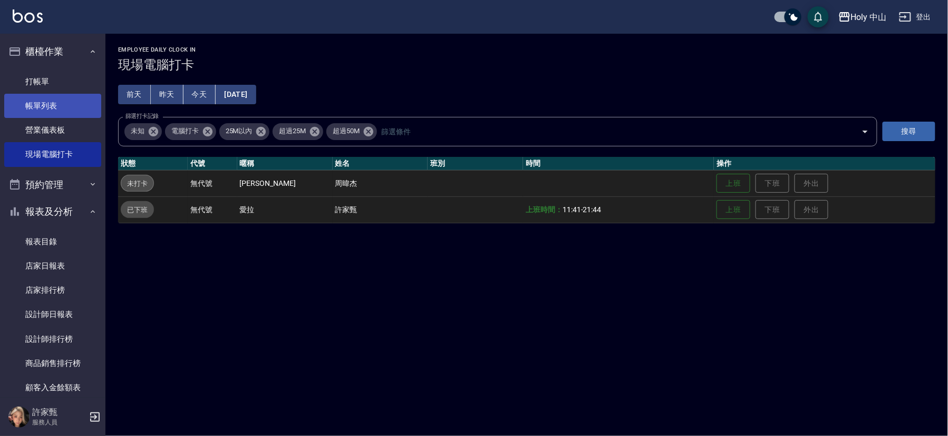 This screenshot has height=436, width=948. Describe the element at coordinates (53, 212) in the screenshot. I see `button: 報表及分析` at that location.